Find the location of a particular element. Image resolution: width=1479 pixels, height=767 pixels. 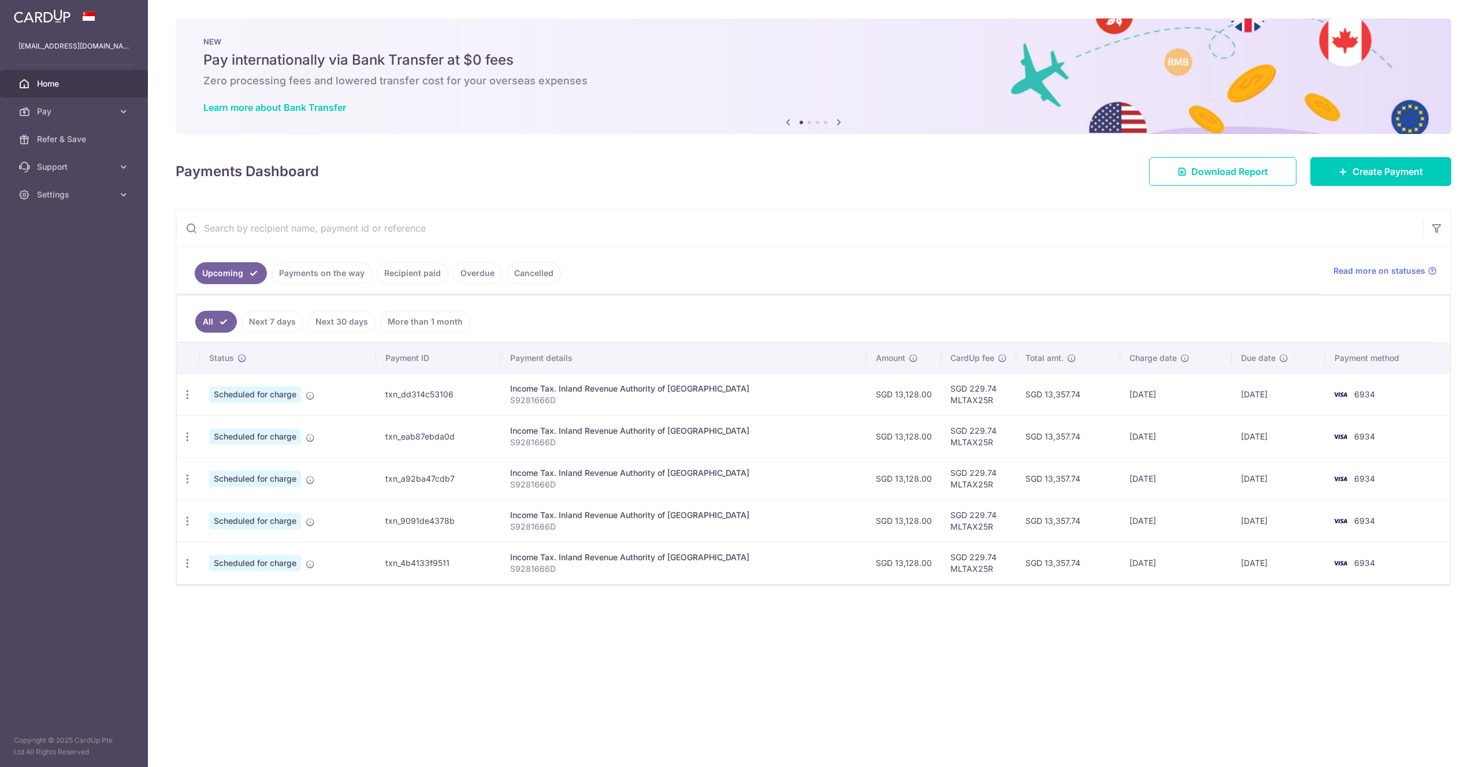

span: Charge date is located at coordinates (1153, 358).